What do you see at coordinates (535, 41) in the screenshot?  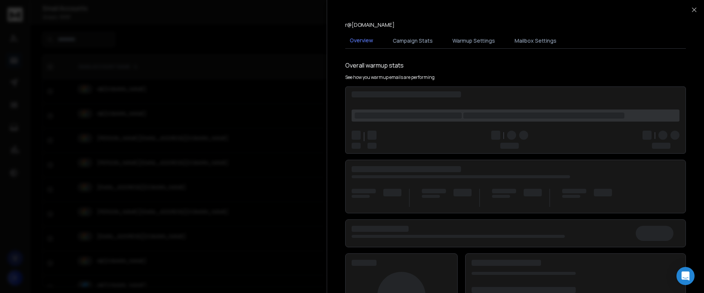 I see `button: Mailbox Settings` at bounding box center [535, 41].